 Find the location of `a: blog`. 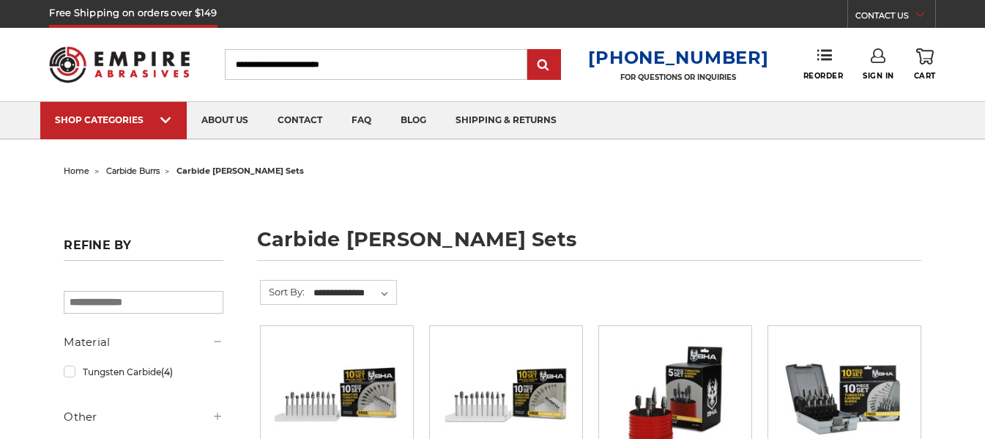

a: blog is located at coordinates (413, 120).